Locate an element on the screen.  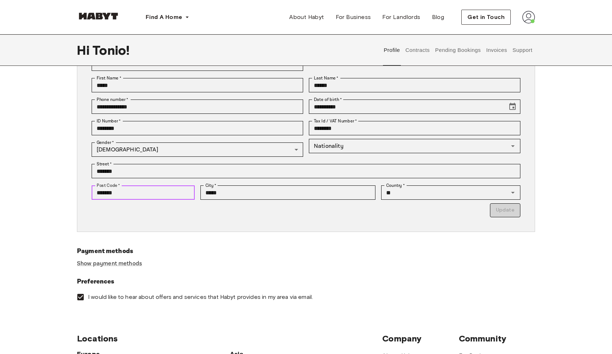
label: Date of birth is located at coordinates (328, 100).